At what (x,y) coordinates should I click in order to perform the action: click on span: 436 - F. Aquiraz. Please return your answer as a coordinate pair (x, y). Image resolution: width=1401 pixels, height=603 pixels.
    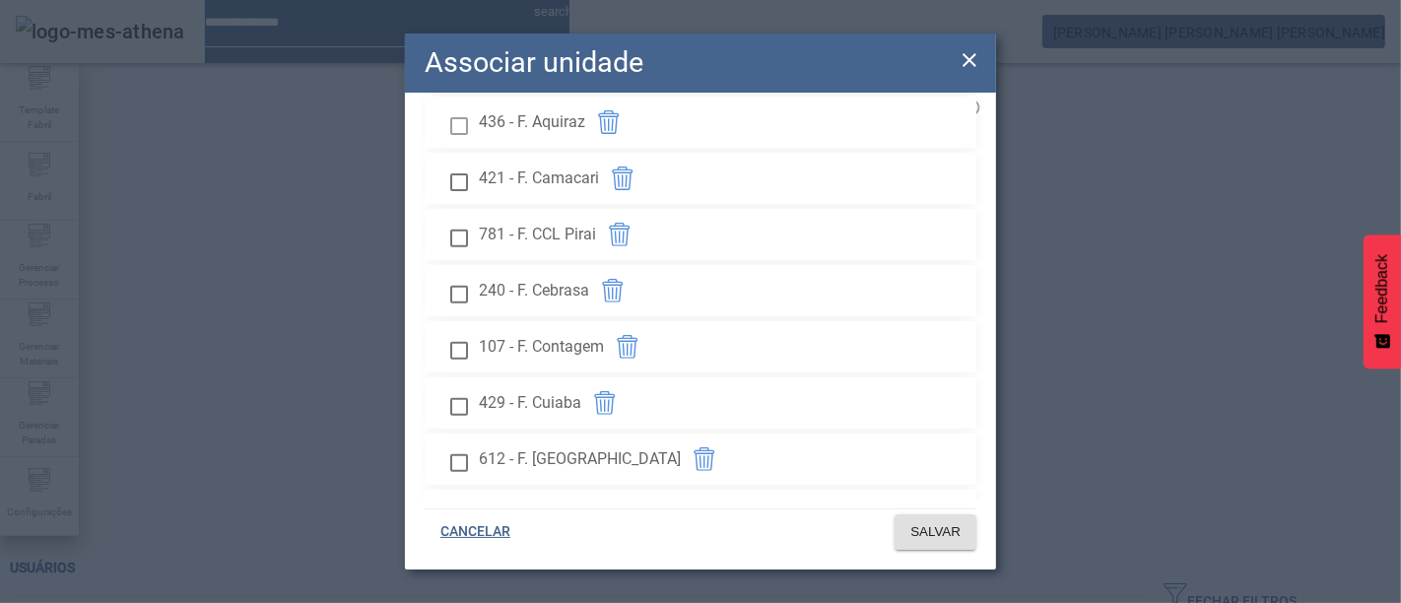
    Looking at the image, I should click on (532, 122).